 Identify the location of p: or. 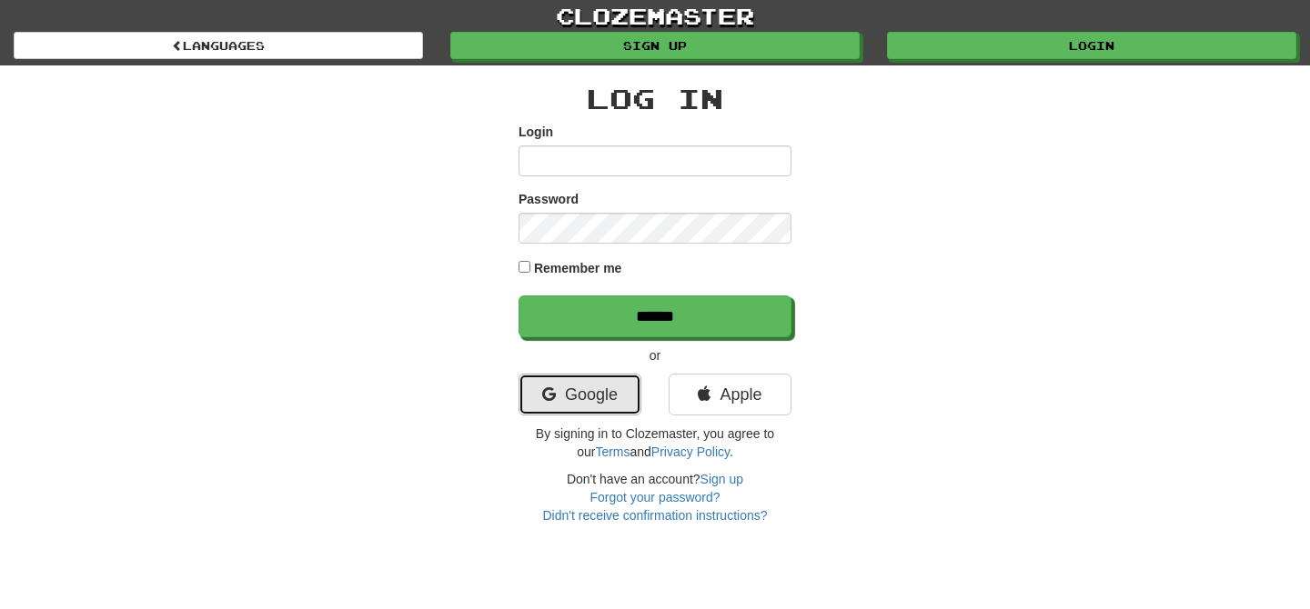
(655, 356).